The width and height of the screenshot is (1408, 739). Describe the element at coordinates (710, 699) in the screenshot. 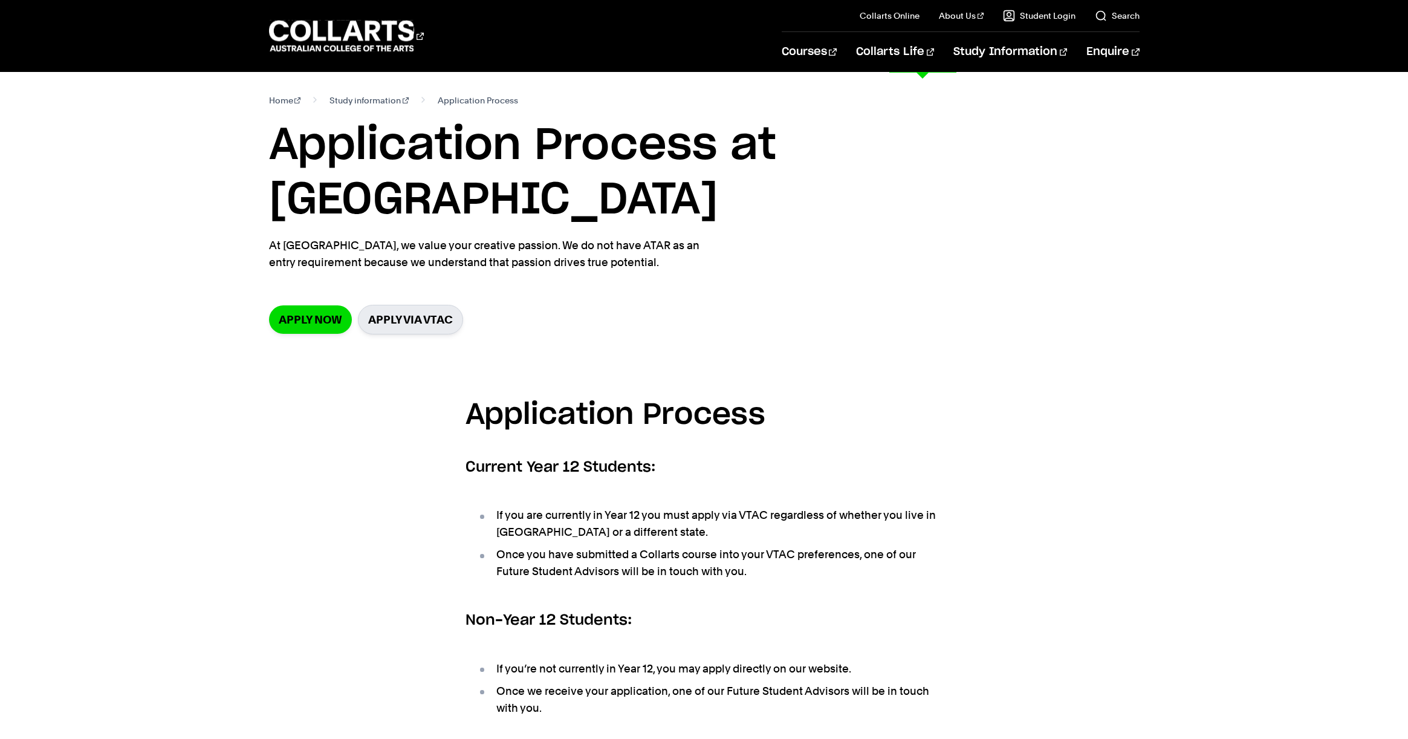

I see `li: Once we receive your application, one of our Future Student Advisors will be in touch with you.` at that location.